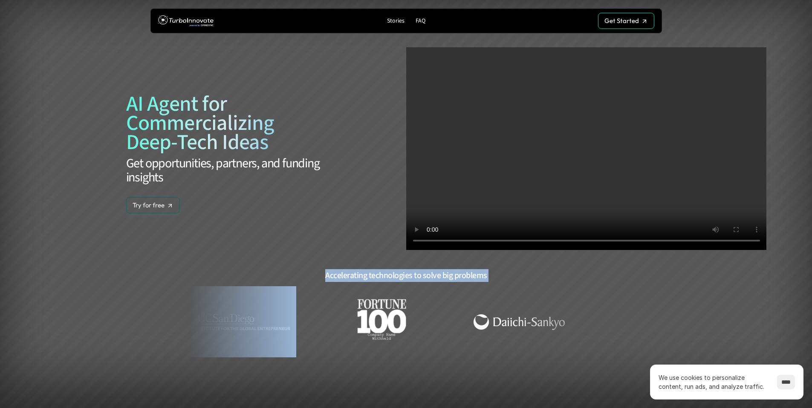 This screenshot has height=408, width=812. What do you see at coordinates (621, 21) in the screenshot?
I see `p: Get Started` at bounding box center [621, 21].